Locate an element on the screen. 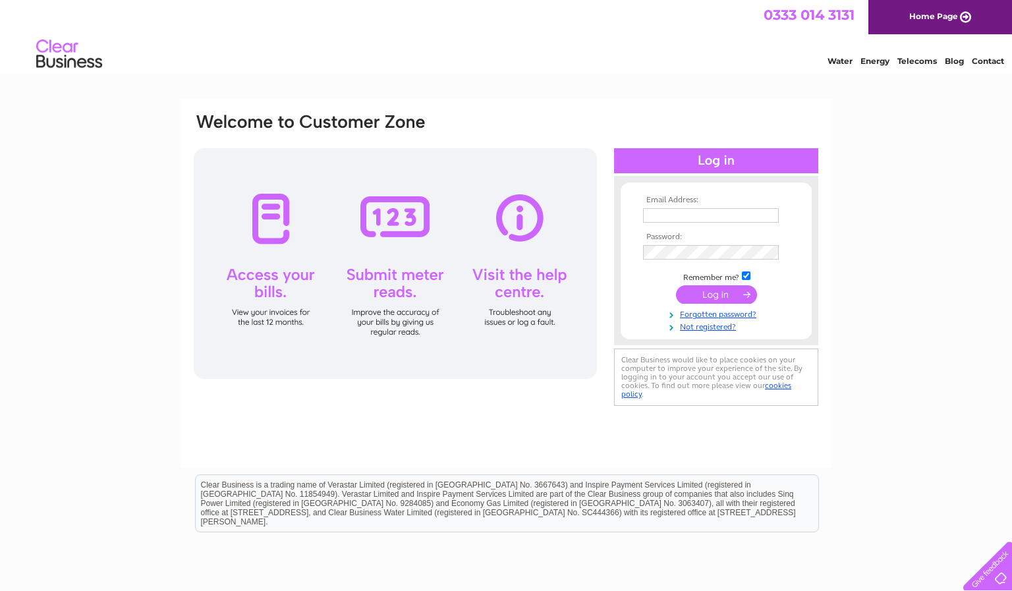  input: Submit is located at coordinates (716, 295).